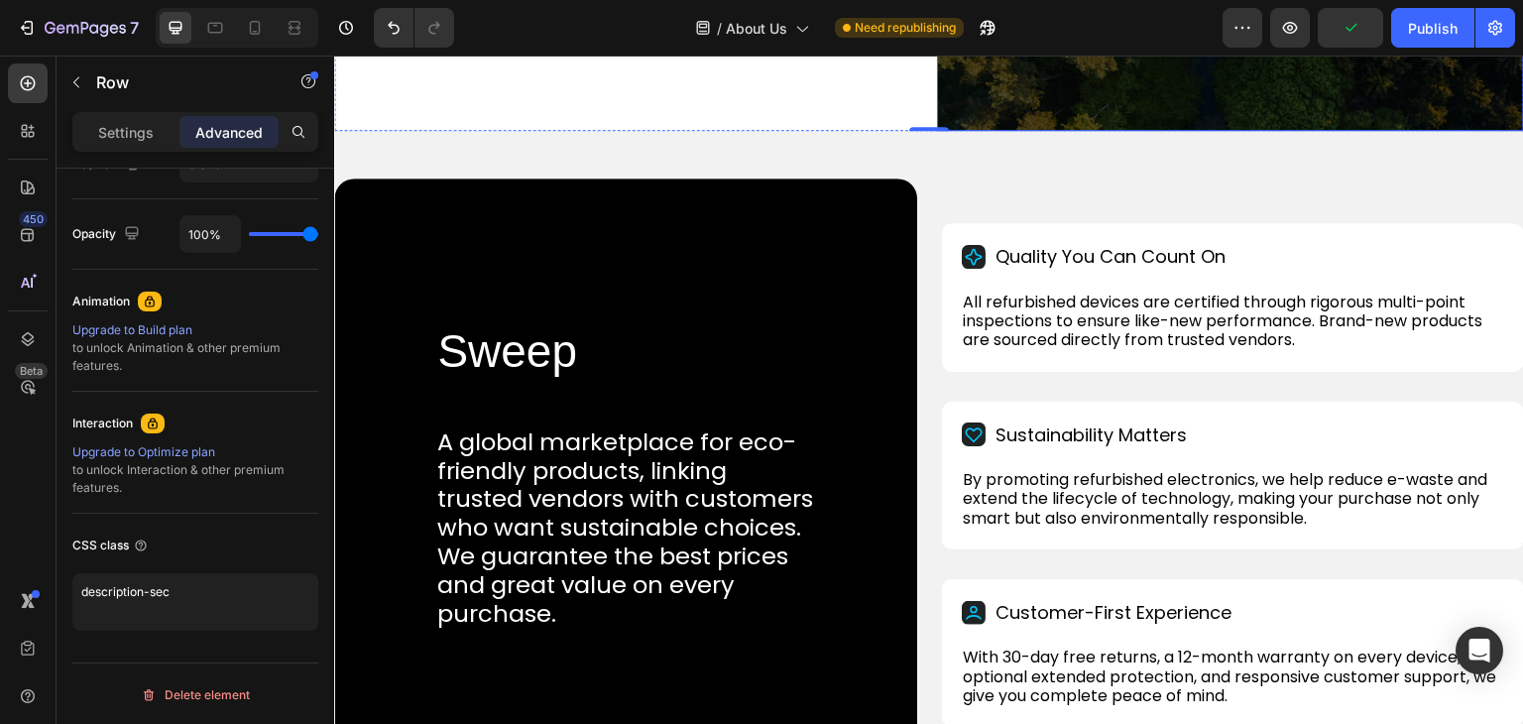 The image size is (1523, 724). I want to click on div: 450, so click(33, 219).